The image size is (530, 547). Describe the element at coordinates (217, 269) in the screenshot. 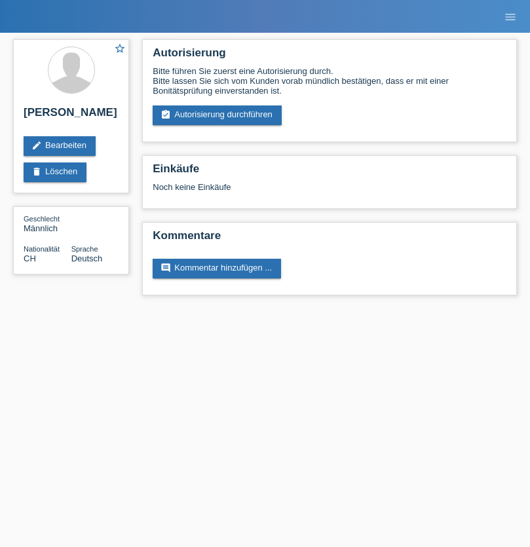

I see `a: commentKommentar hinzufügen ...` at that location.